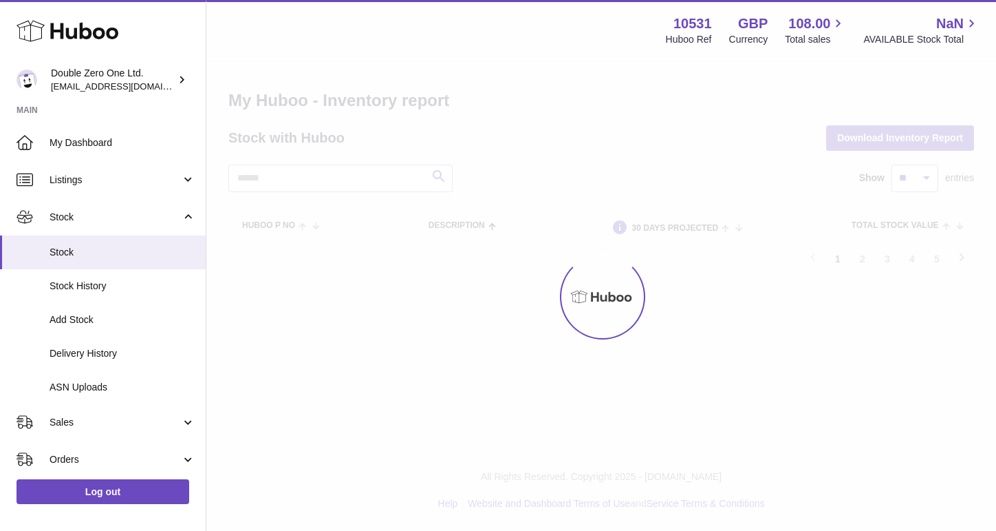 Image resolution: width=996 pixels, height=531 pixels. What do you see at coordinates (122, 387) in the screenshot?
I see `span: ASN Uploads` at bounding box center [122, 387].